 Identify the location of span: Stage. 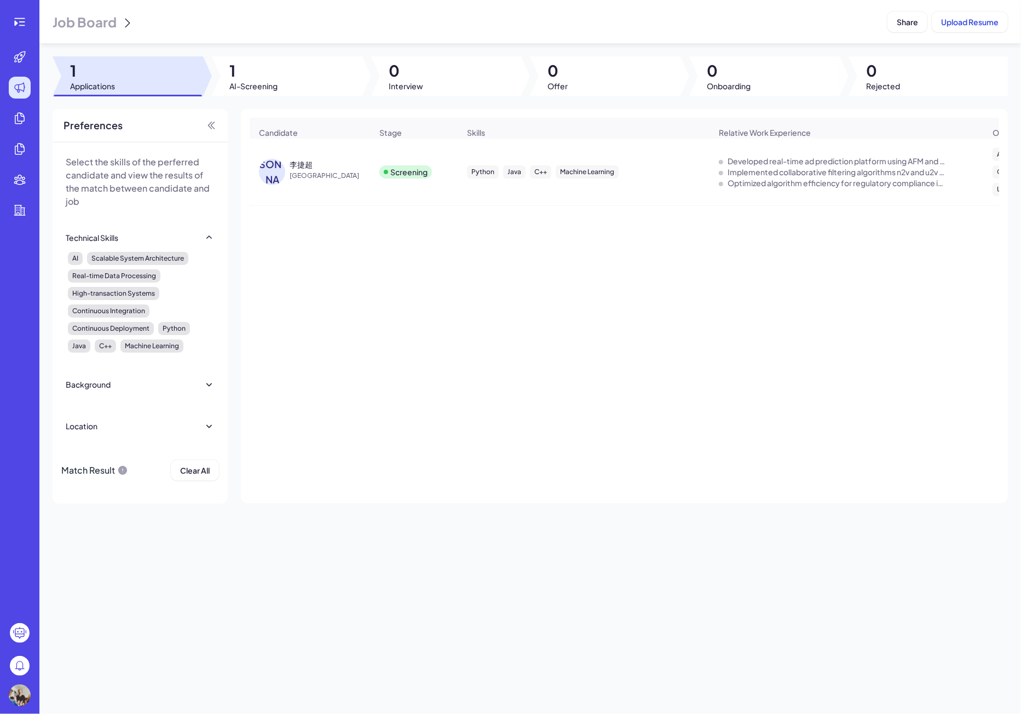
(390, 132).